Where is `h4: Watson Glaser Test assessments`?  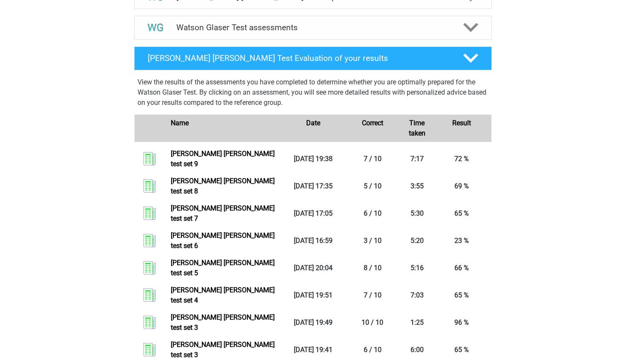 h4: Watson Glaser Test assessments is located at coordinates (313, 27).